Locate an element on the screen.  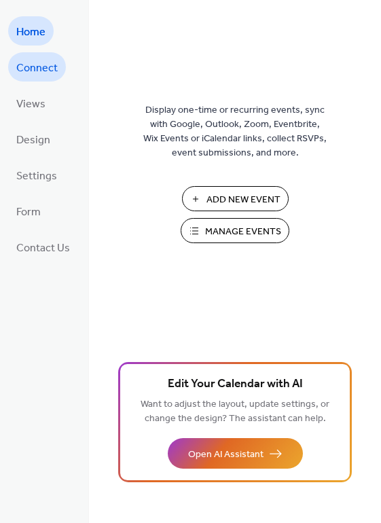
a: Views is located at coordinates (31, 103).